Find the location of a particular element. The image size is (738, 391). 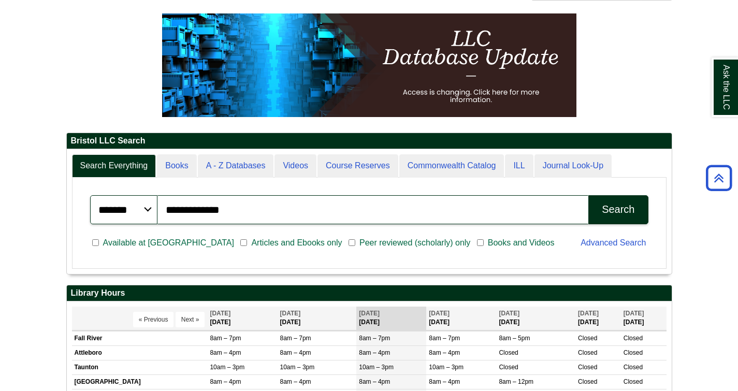

a: Advanced Search is located at coordinates (613, 242).